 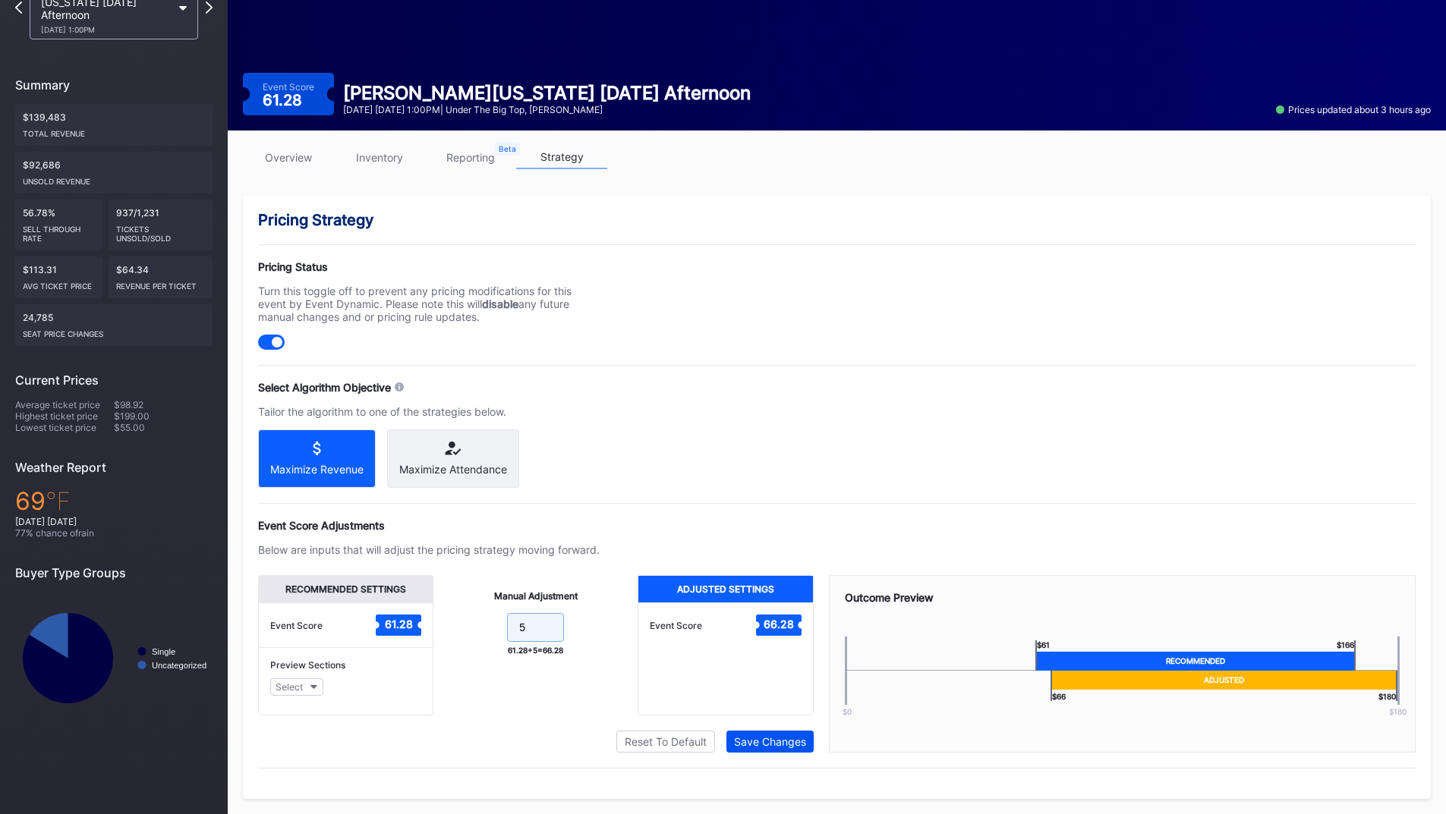 What do you see at coordinates (429, 266) in the screenshot?
I see `div: Pricing Status` at bounding box center [429, 266].